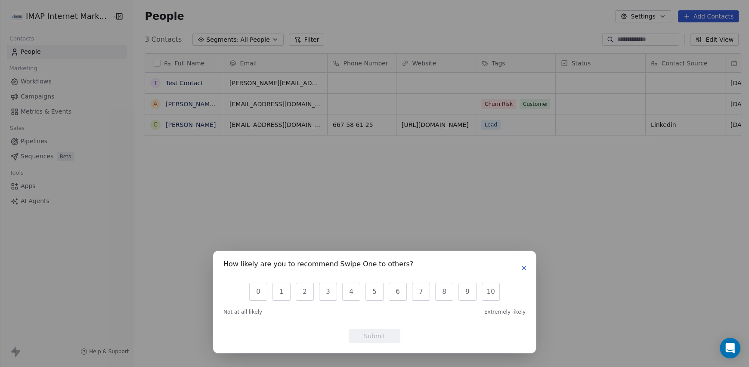 This screenshot has width=749, height=367. What do you see at coordinates (243, 312) in the screenshot?
I see `span: Not at all likely` at bounding box center [243, 312].